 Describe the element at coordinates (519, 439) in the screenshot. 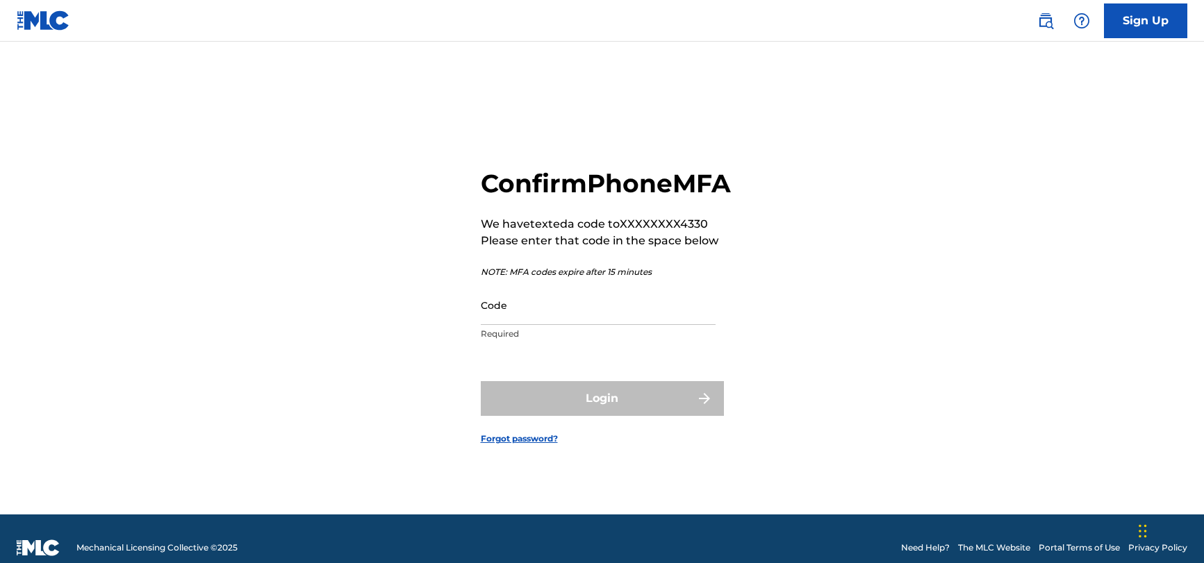

I see `a: Forgot password?` at that location.